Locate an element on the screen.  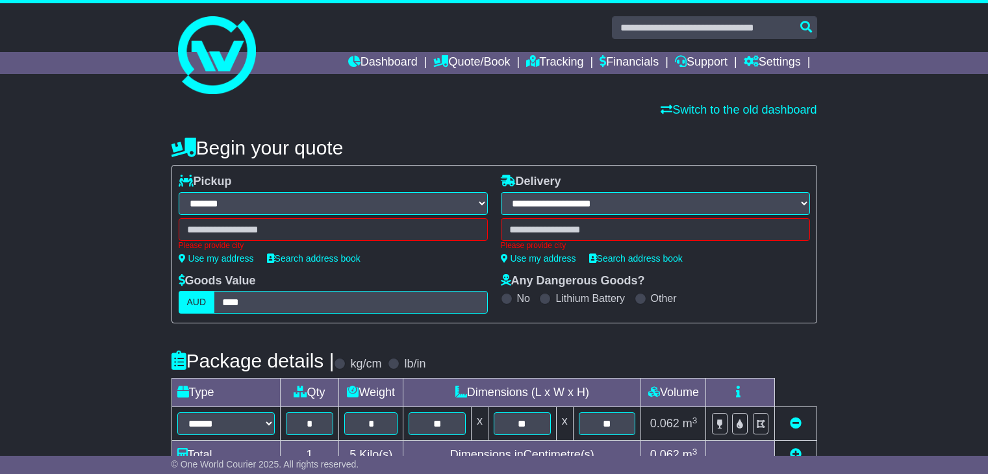
a: Tracking is located at coordinates (555, 63).